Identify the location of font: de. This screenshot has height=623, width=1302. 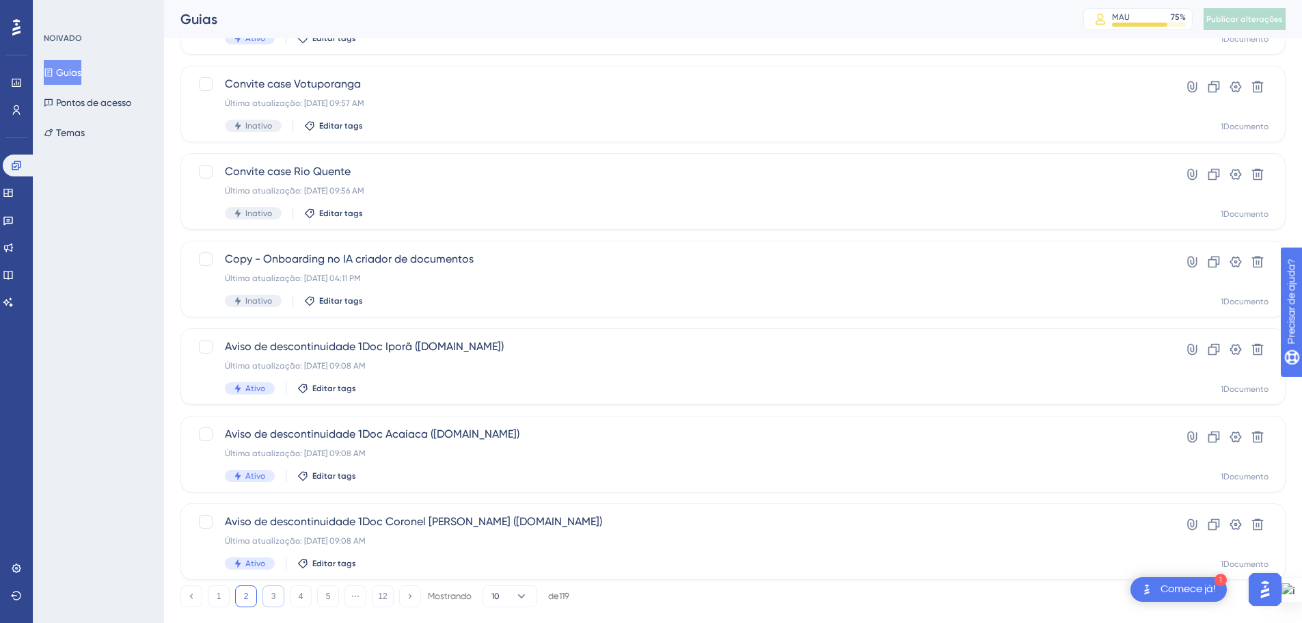
(554, 596).